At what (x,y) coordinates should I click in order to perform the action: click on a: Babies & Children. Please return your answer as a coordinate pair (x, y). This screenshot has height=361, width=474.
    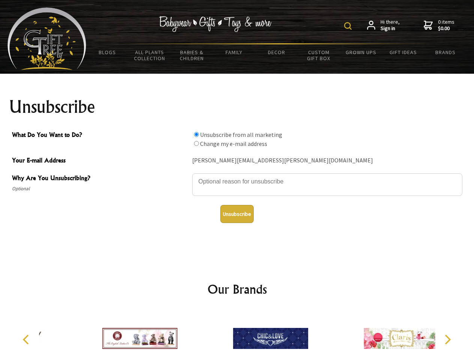
    Looking at the image, I should click on (192, 55).